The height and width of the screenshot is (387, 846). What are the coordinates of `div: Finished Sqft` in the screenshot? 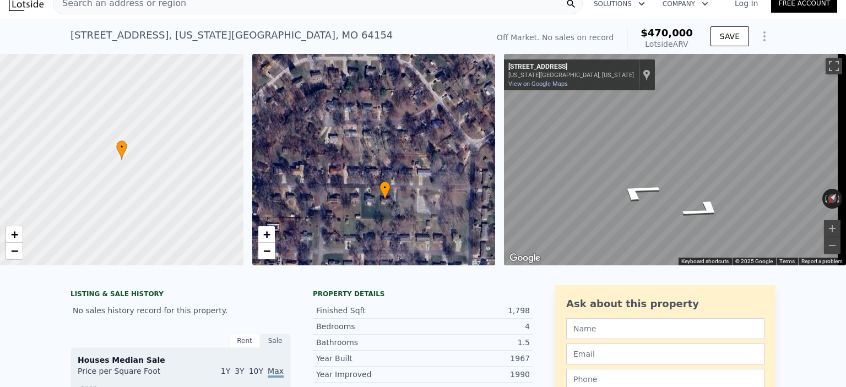 It's located at (370, 311).